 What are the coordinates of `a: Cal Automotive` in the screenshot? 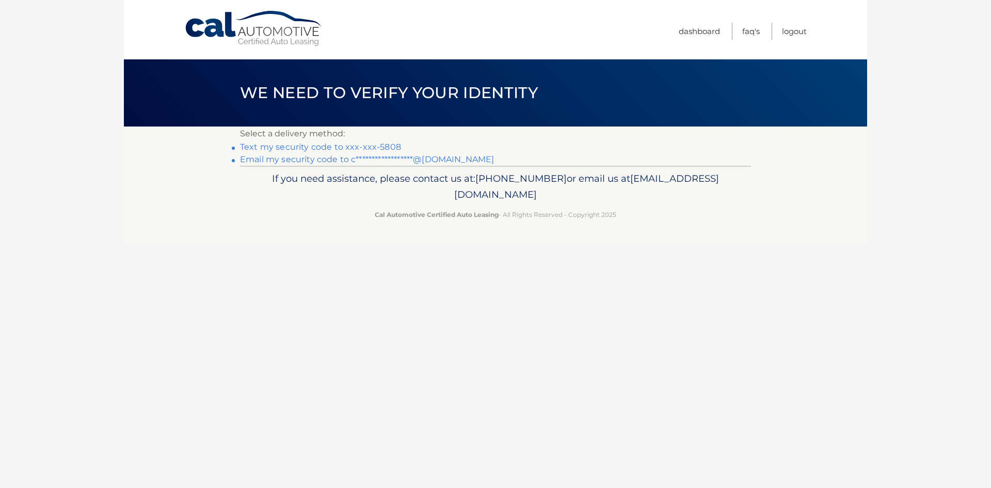 It's located at (254, 28).